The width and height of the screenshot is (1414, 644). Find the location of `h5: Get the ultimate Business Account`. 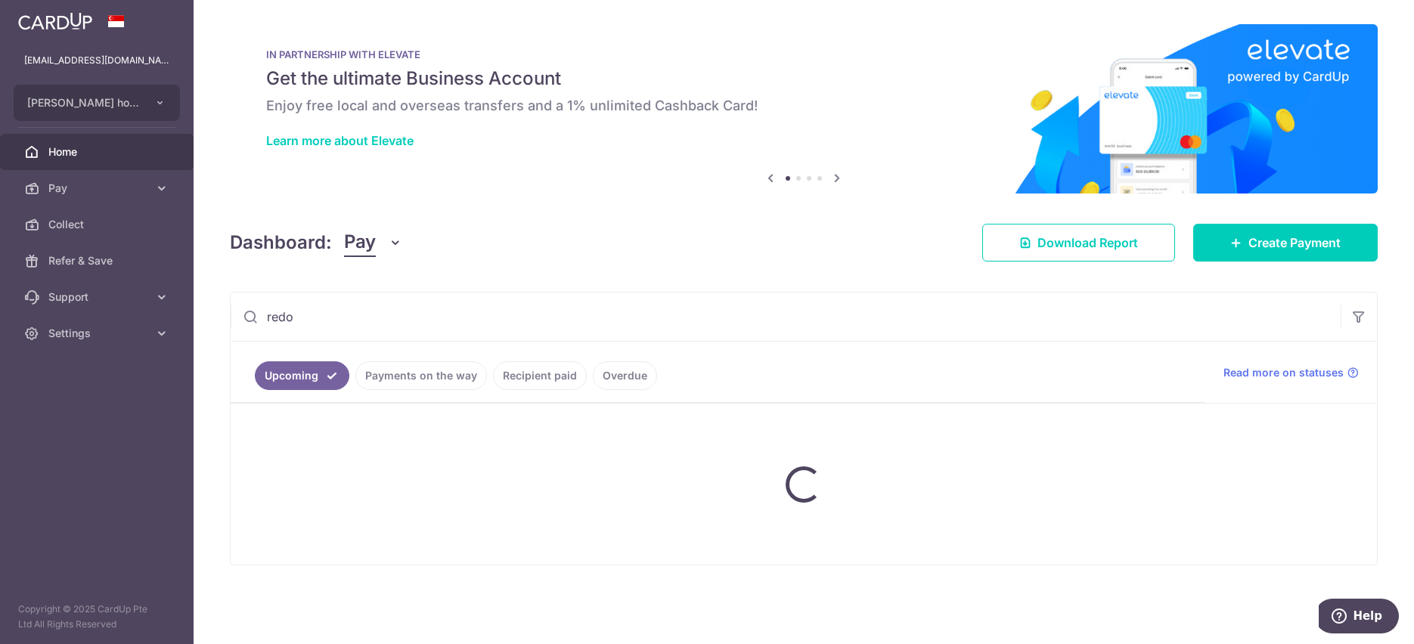

h5: Get the ultimate Business Account is located at coordinates (804, 79).